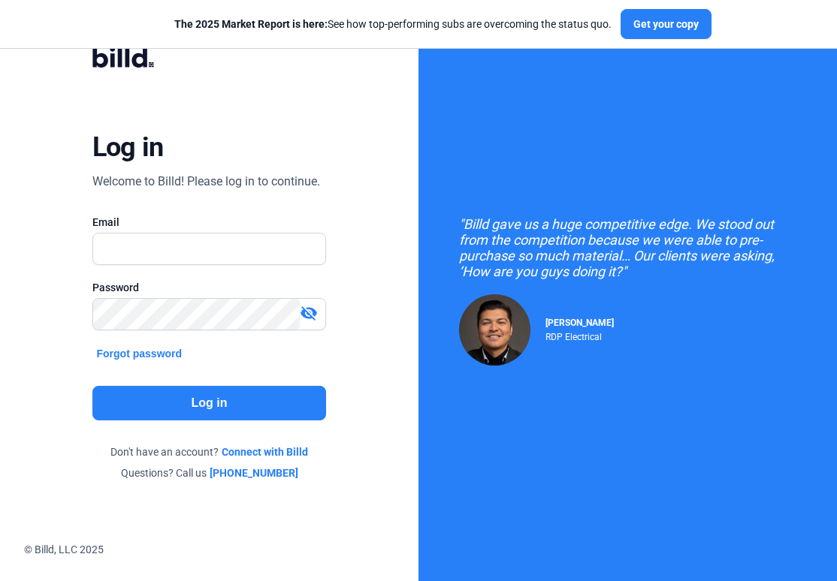 This screenshot has height=581, width=837. I want to click on div: Don't have an account?, so click(210, 452).